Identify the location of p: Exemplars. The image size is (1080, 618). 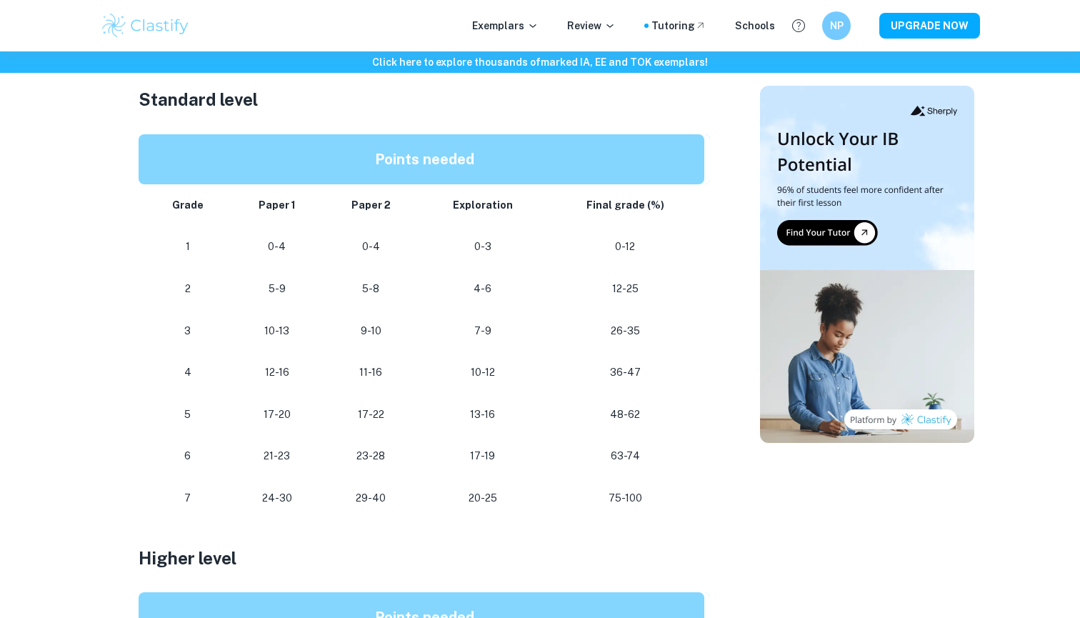
(505, 26).